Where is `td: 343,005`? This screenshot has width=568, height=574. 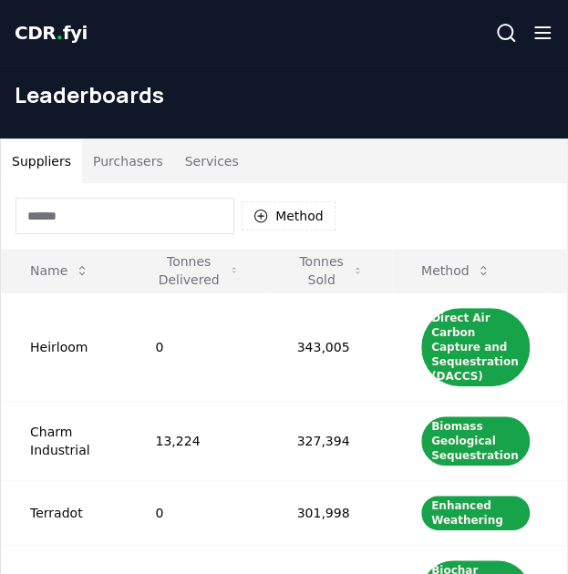 td: 343,005 is located at coordinates (329, 346).